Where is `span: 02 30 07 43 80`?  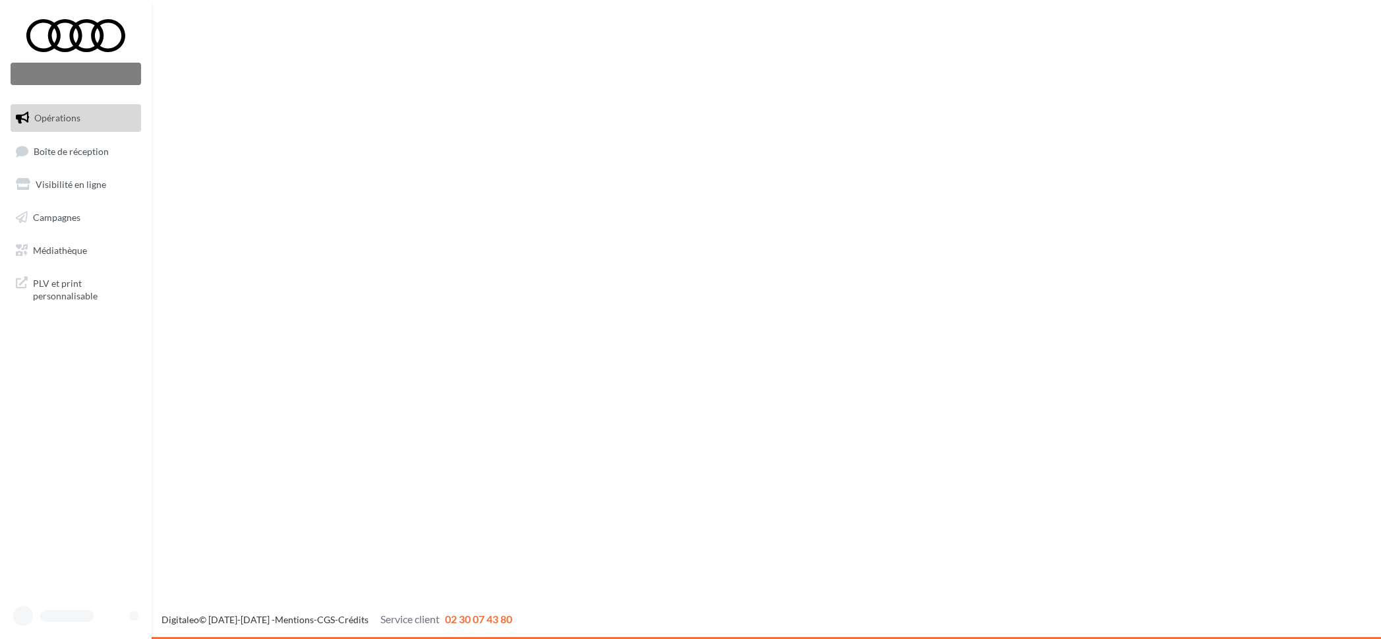 span: 02 30 07 43 80 is located at coordinates (478, 618).